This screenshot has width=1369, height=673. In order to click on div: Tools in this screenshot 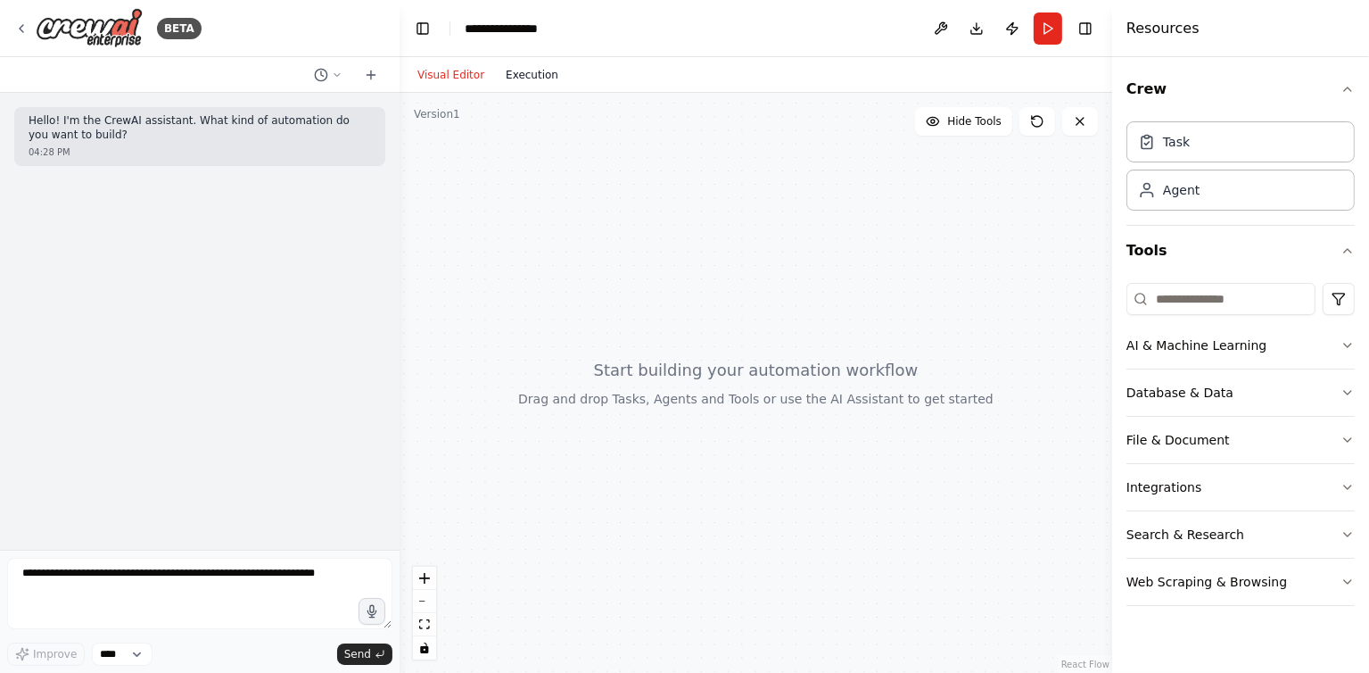, I will do `click(1241, 448)`.